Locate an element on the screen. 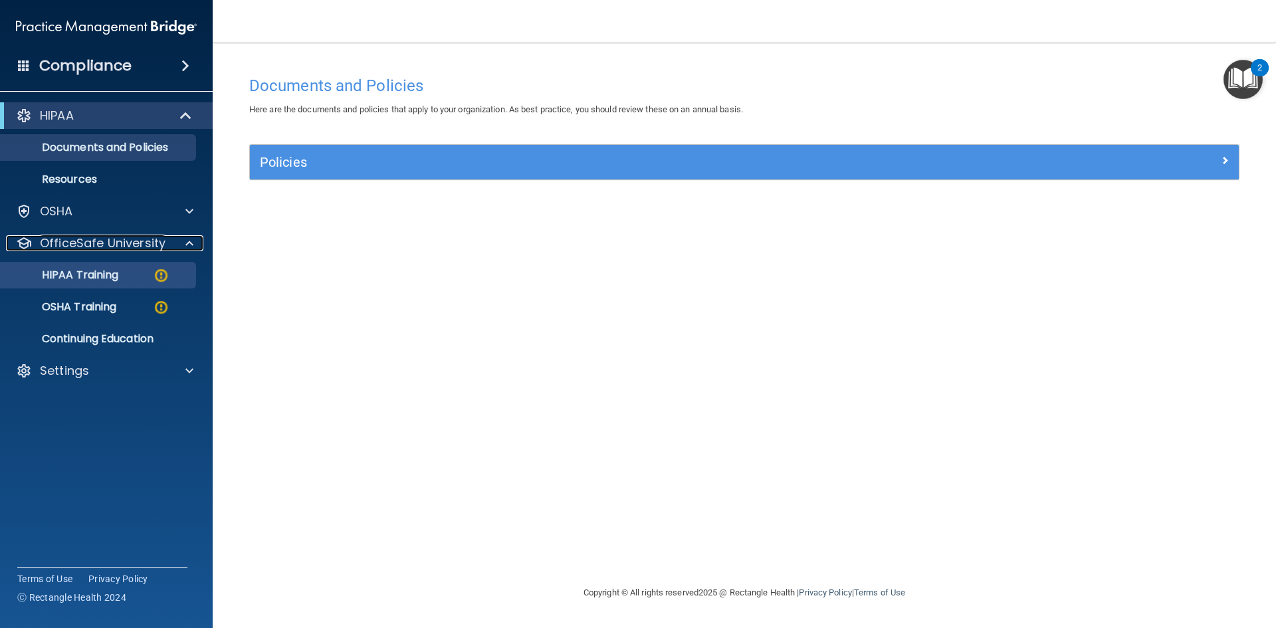  h4: Documents and Policies is located at coordinates (744, 86).